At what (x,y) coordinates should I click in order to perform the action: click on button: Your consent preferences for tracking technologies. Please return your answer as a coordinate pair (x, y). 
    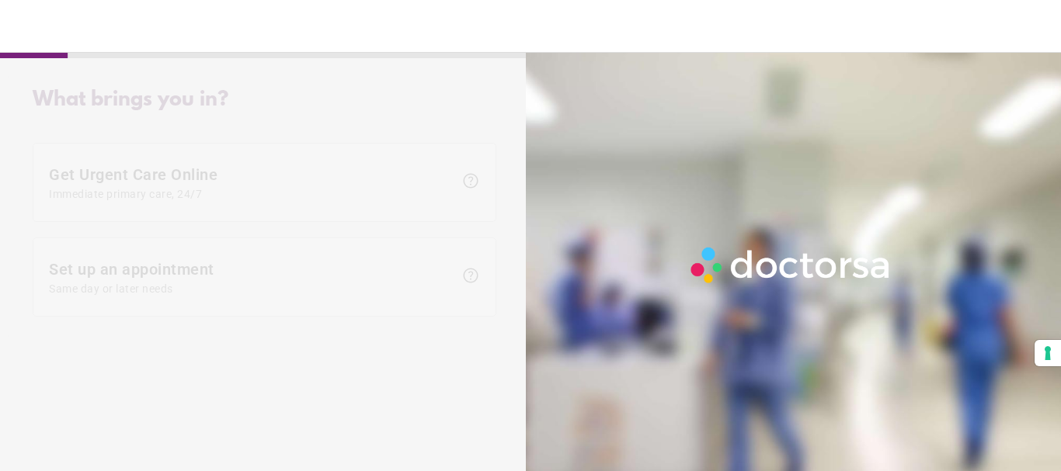
    Looking at the image, I should click on (1047, 353).